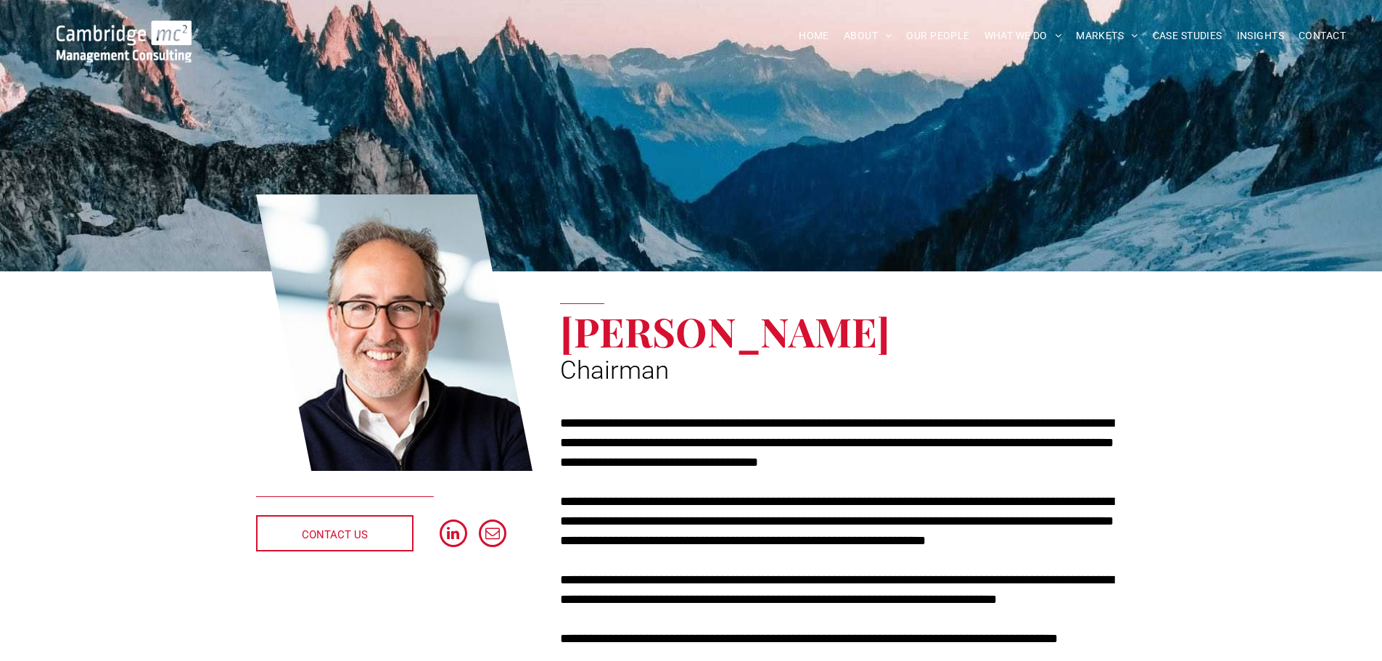  Describe the element at coordinates (1188, 36) in the screenshot. I see `a: CASE STUDIES` at that location.